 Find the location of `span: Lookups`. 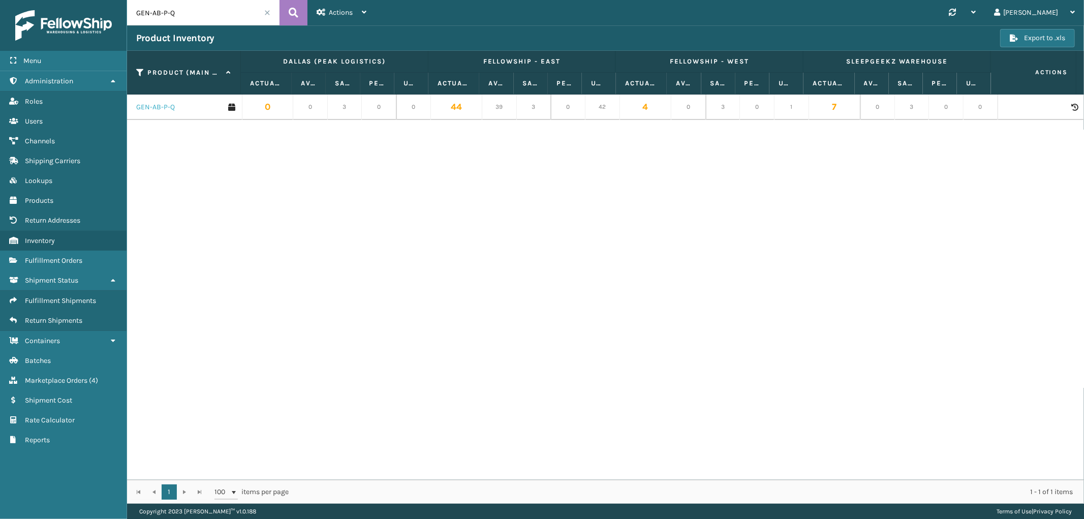

span: Lookups is located at coordinates (39, 180).